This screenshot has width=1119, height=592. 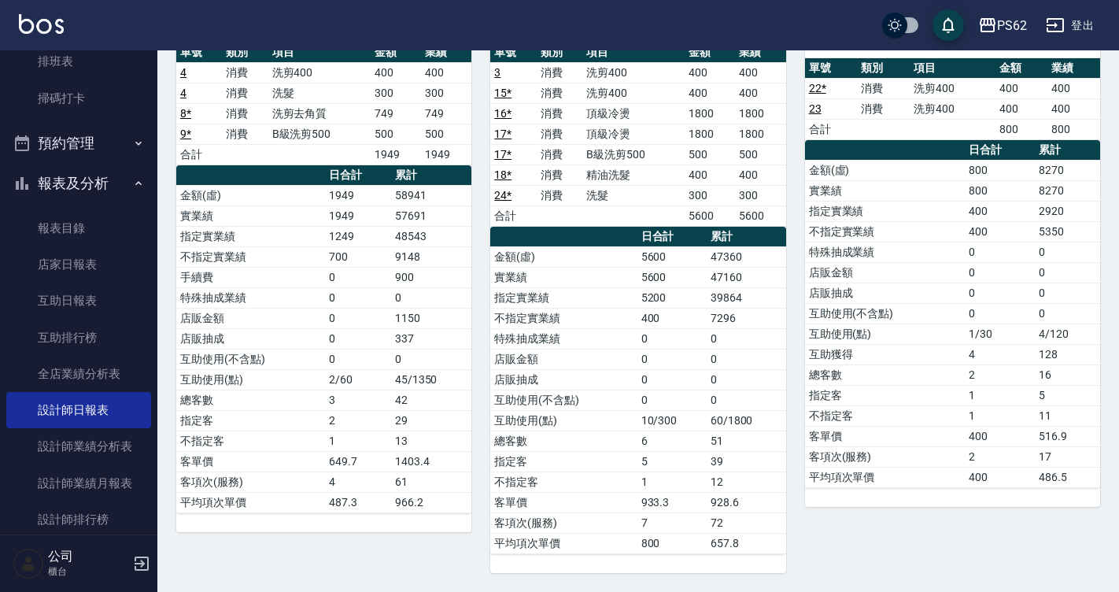 I want to click on td: 39864, so click(x=746, y=298).